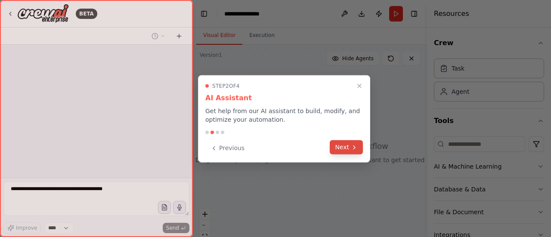 The image size is (551, 237). Describe the element at coordinates (204, 14) in the screenshot. I see `button: Hide left sidebar` at that location.